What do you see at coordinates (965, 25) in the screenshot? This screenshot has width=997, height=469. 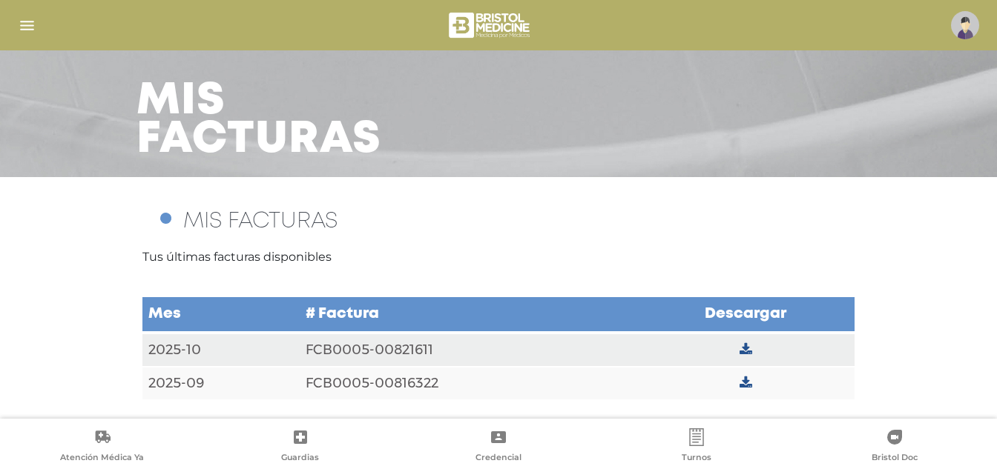 I see `img: profile-placeholder.svg` at bounding box center [965, 25].